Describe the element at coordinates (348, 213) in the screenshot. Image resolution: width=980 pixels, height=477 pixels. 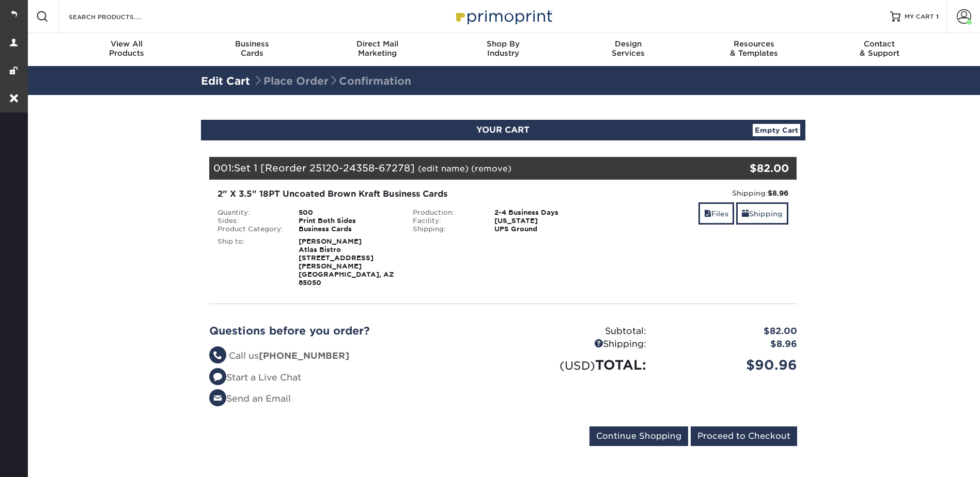
I see `div: 500` at that location.